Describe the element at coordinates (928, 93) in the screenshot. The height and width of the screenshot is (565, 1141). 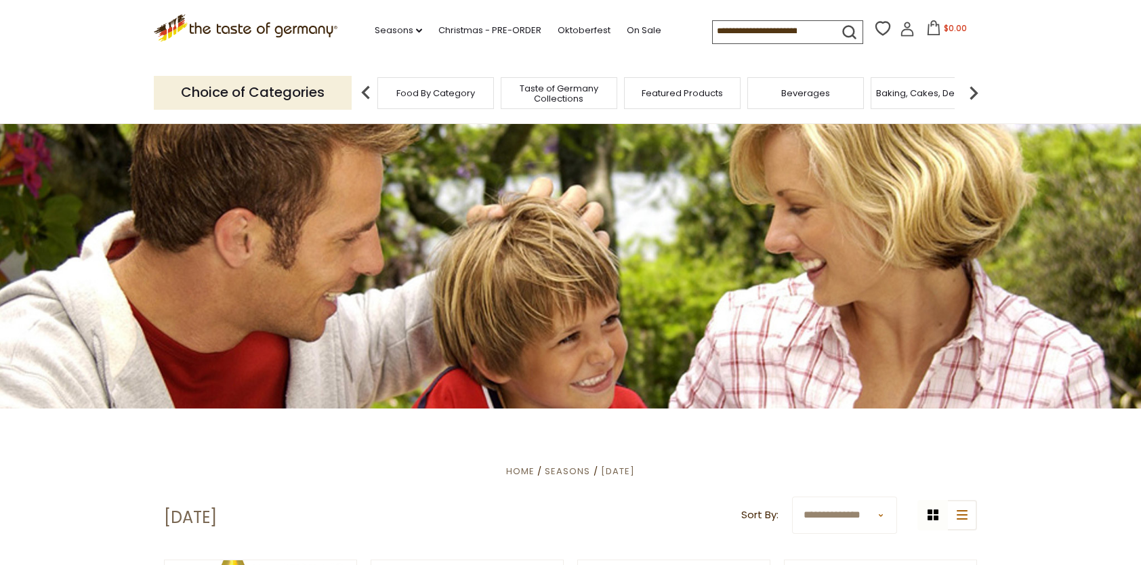
I see `a: Baking, Cakes, Desserts` at that location.